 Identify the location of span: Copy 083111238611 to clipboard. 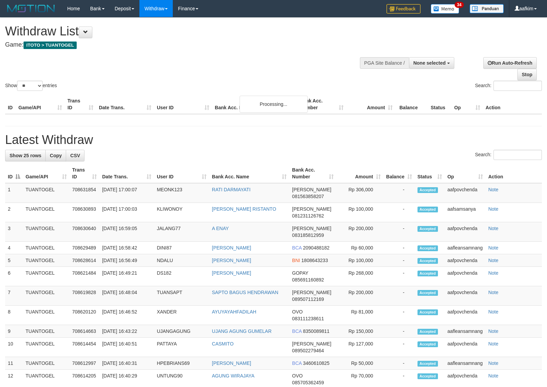
(308, 319).